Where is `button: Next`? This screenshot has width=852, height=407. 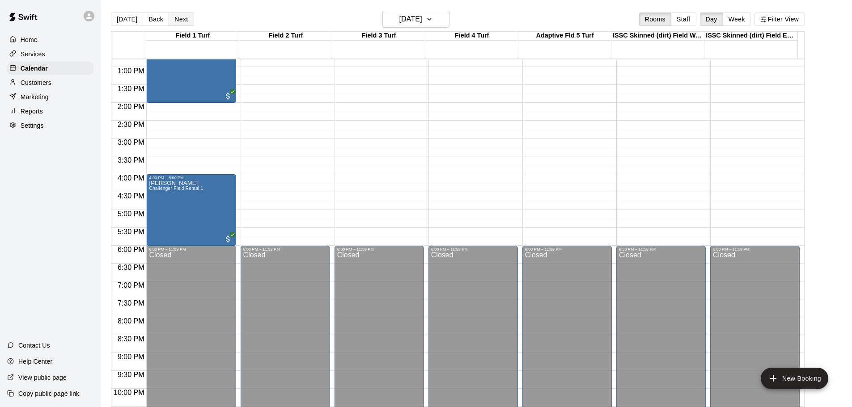 button: Next is located at coordinates (181, 19).